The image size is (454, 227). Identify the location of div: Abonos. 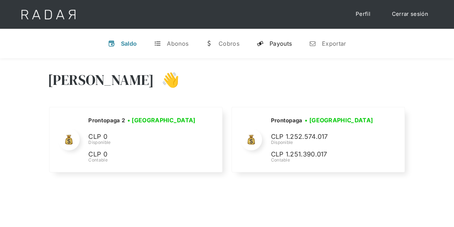
(178, 43).